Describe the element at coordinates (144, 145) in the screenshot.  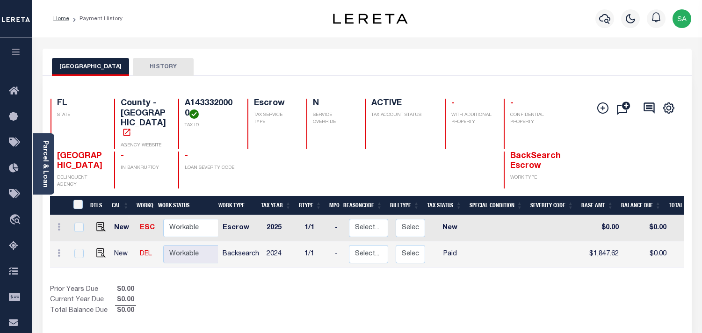
I see `p: AGENCY WEBSITE` at that location.